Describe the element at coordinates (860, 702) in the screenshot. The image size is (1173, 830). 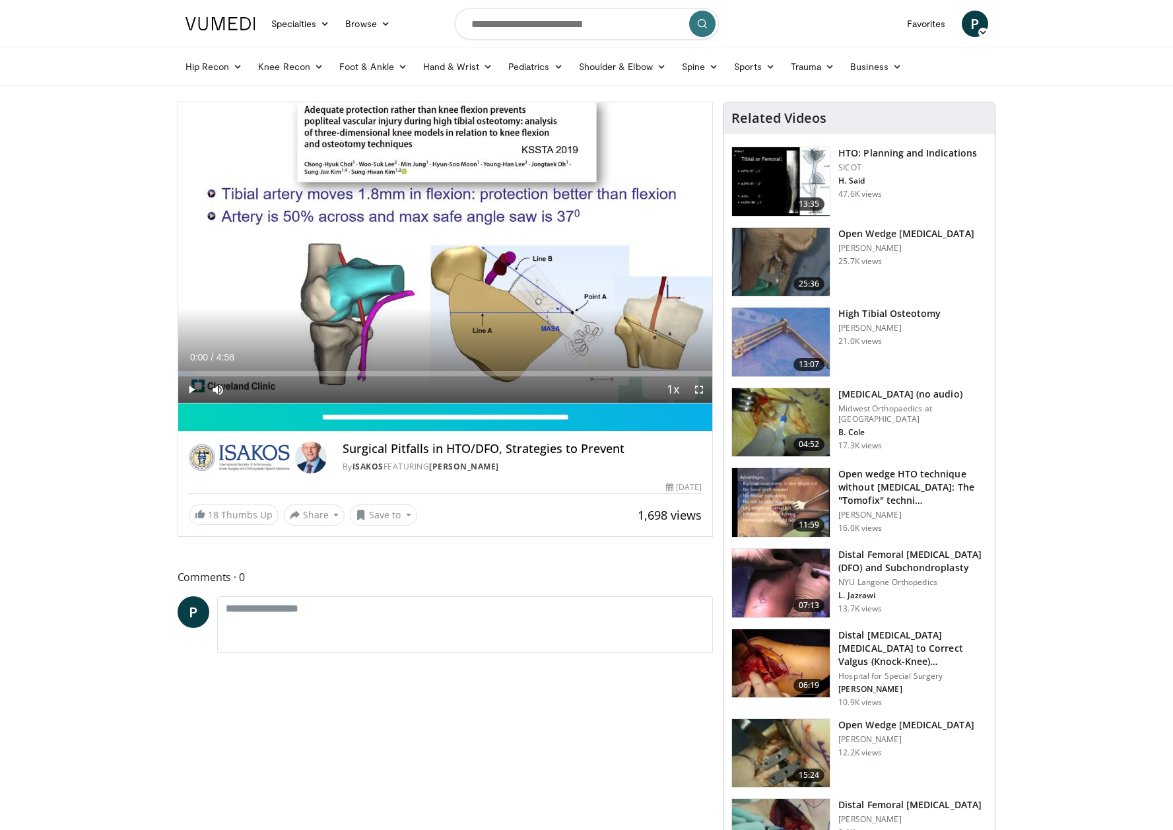
I see `p: 10.9K views` at that location.